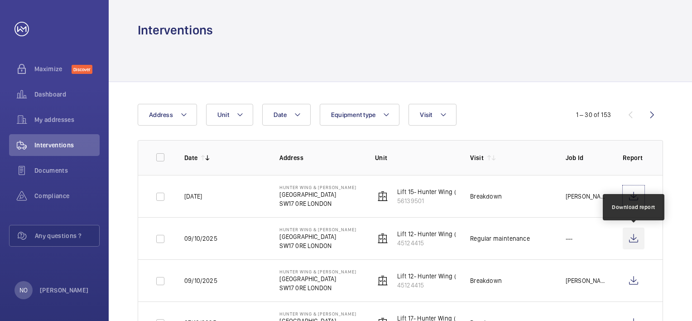 Image resolution: width=692 pixels, height=321 pixels. I want to click on p: Job Id, so click(587, 158).